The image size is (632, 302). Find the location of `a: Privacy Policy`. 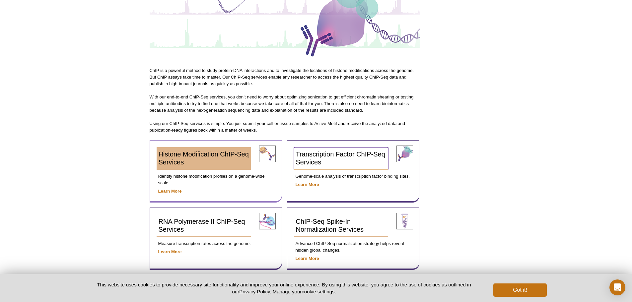

a: Privacy Policy is located at coordinates (254, 292).